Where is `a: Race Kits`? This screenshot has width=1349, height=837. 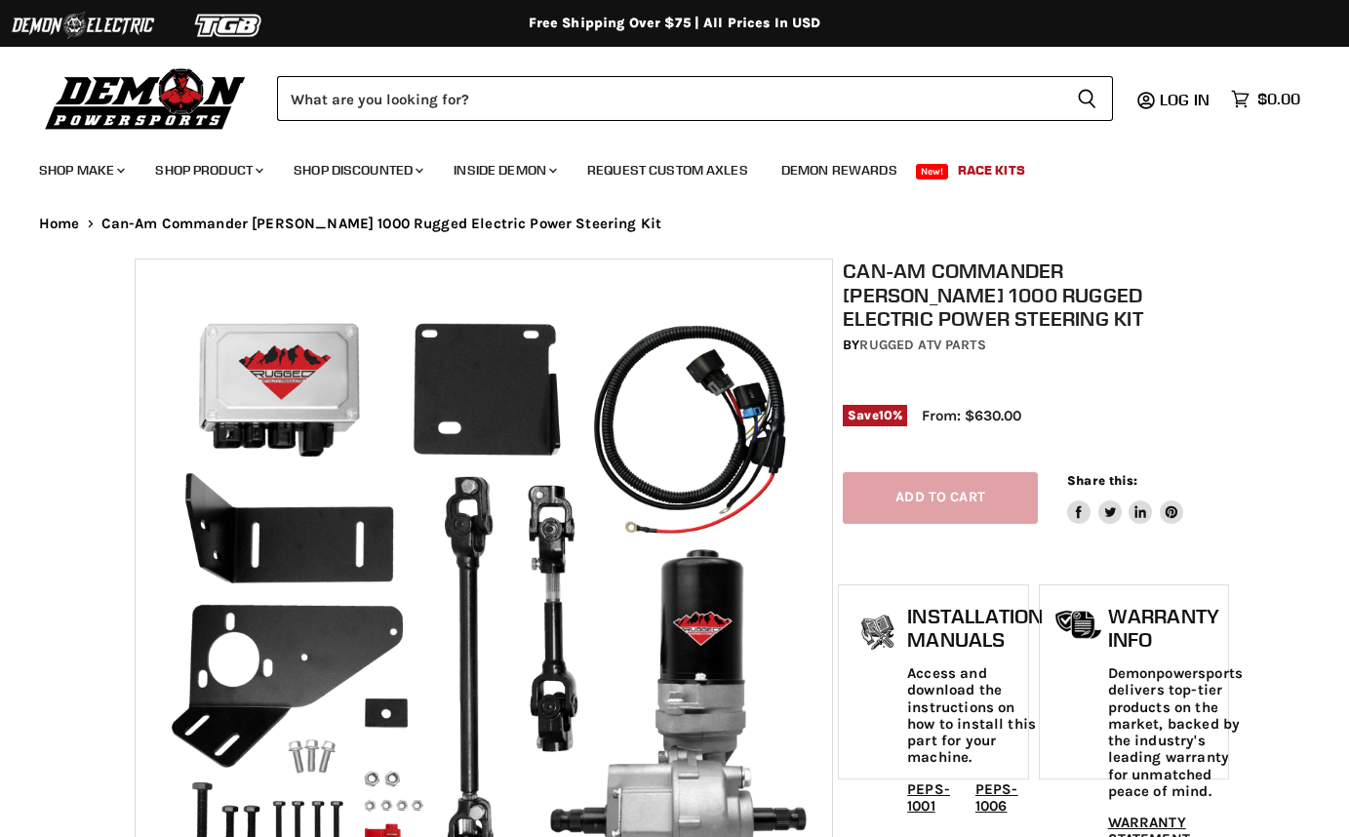 a: Race Kits is located at coordinates (991, 170).